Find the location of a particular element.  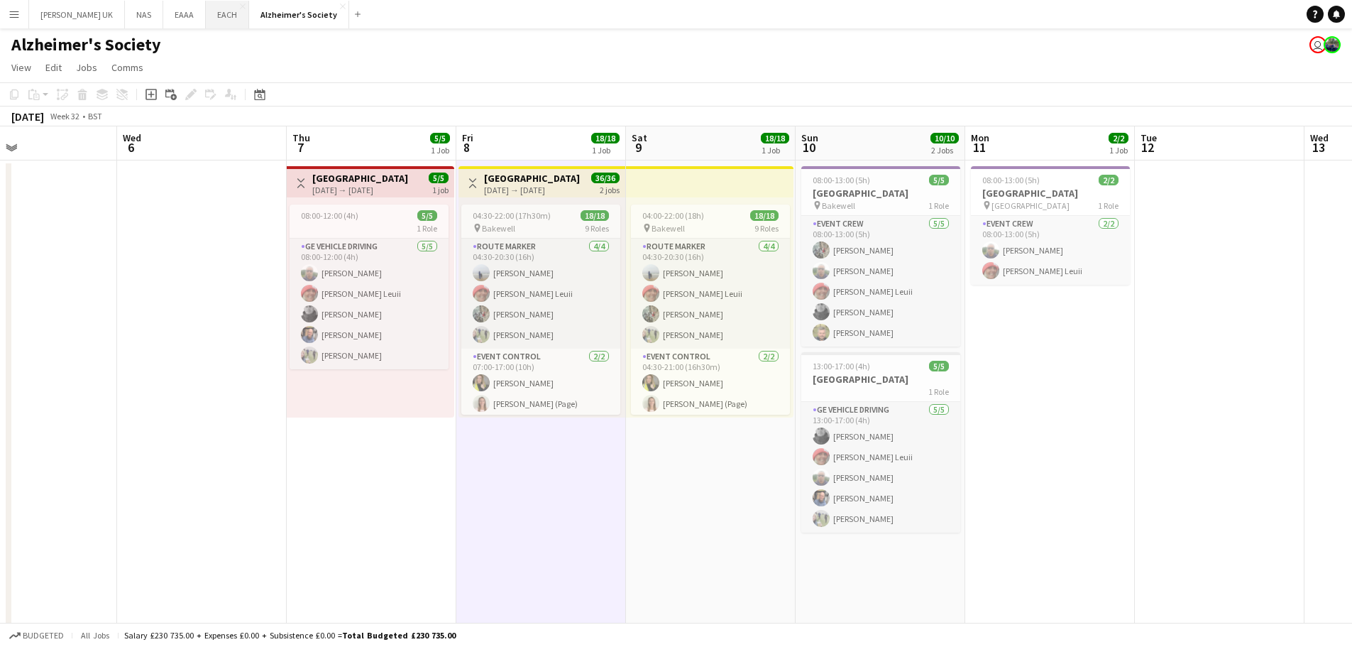

a: Comms is located at coordinates (127, 67).